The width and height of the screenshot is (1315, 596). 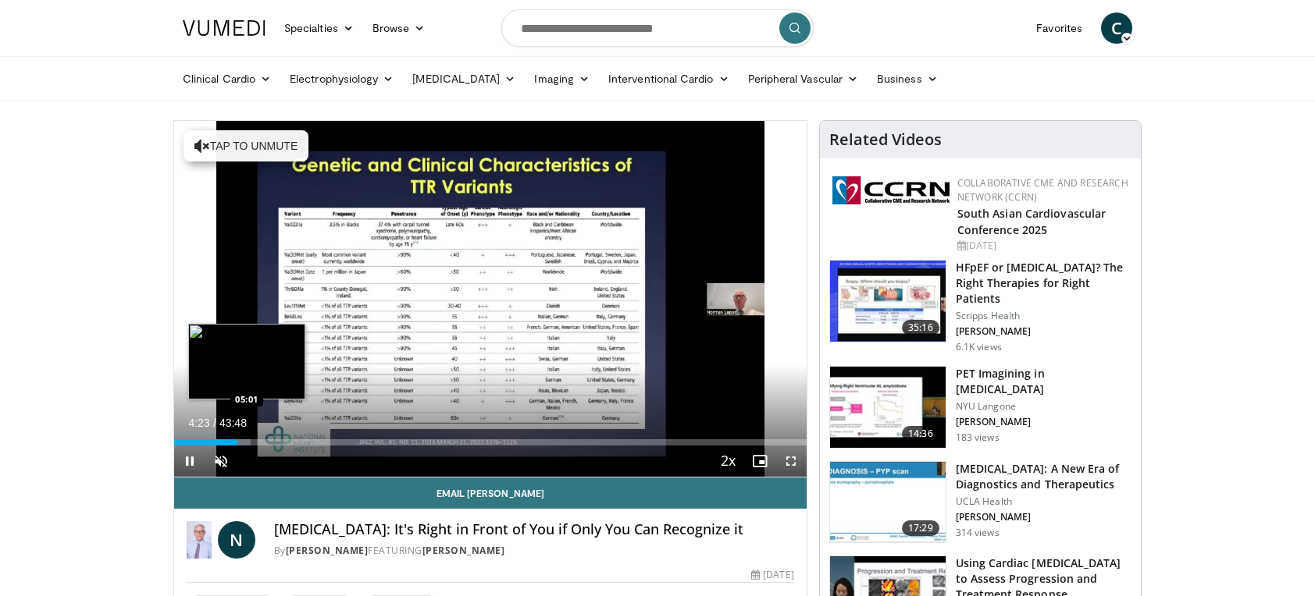 I want to click on button: Fullscreen, so click(x=791, y=461).